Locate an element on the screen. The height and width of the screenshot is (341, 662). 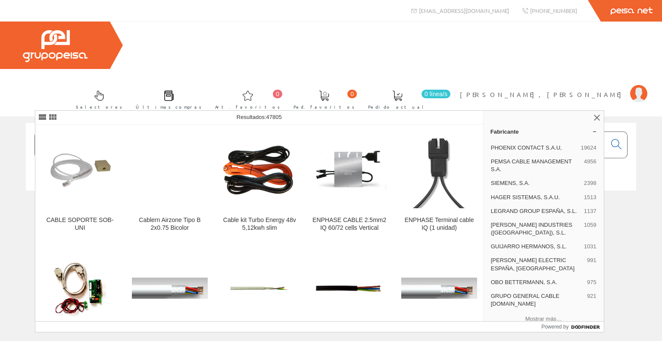
span: PHOENIX CONTACT S.A.U, is located at coordinates (534, 148).